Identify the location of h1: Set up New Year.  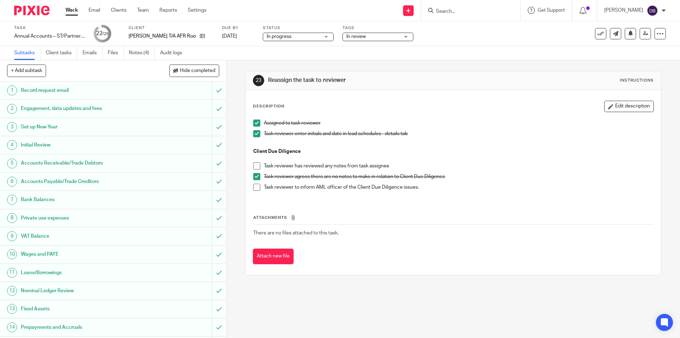
(82, 127).